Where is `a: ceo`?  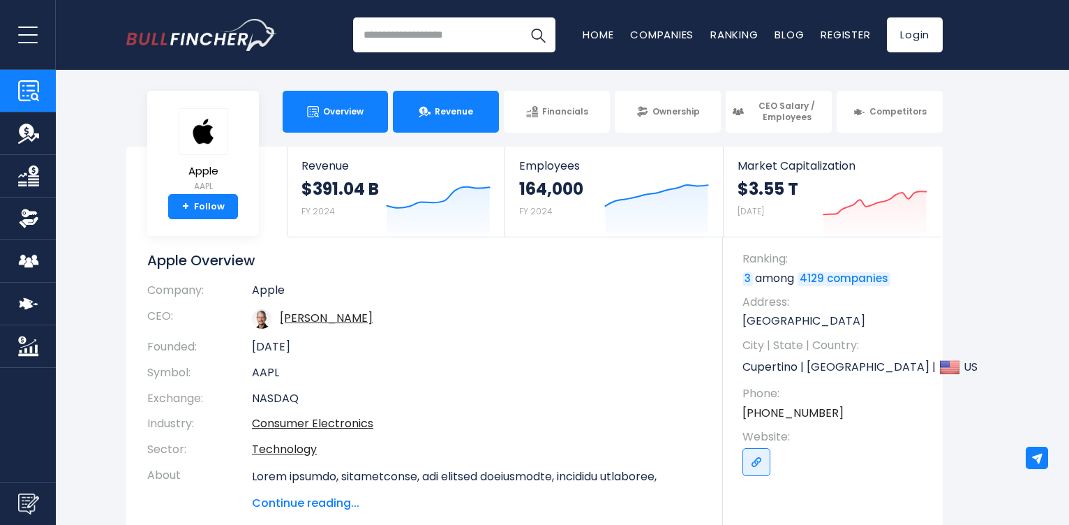
a: ceo is located at coordinates (326, 318).